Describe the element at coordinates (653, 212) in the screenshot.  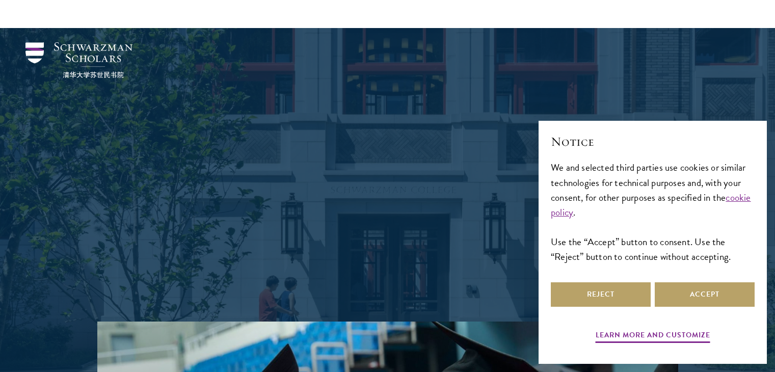
I see `div: We and selected third parties use cookies or similar technologies for technical purposes and, wit...` at that location.